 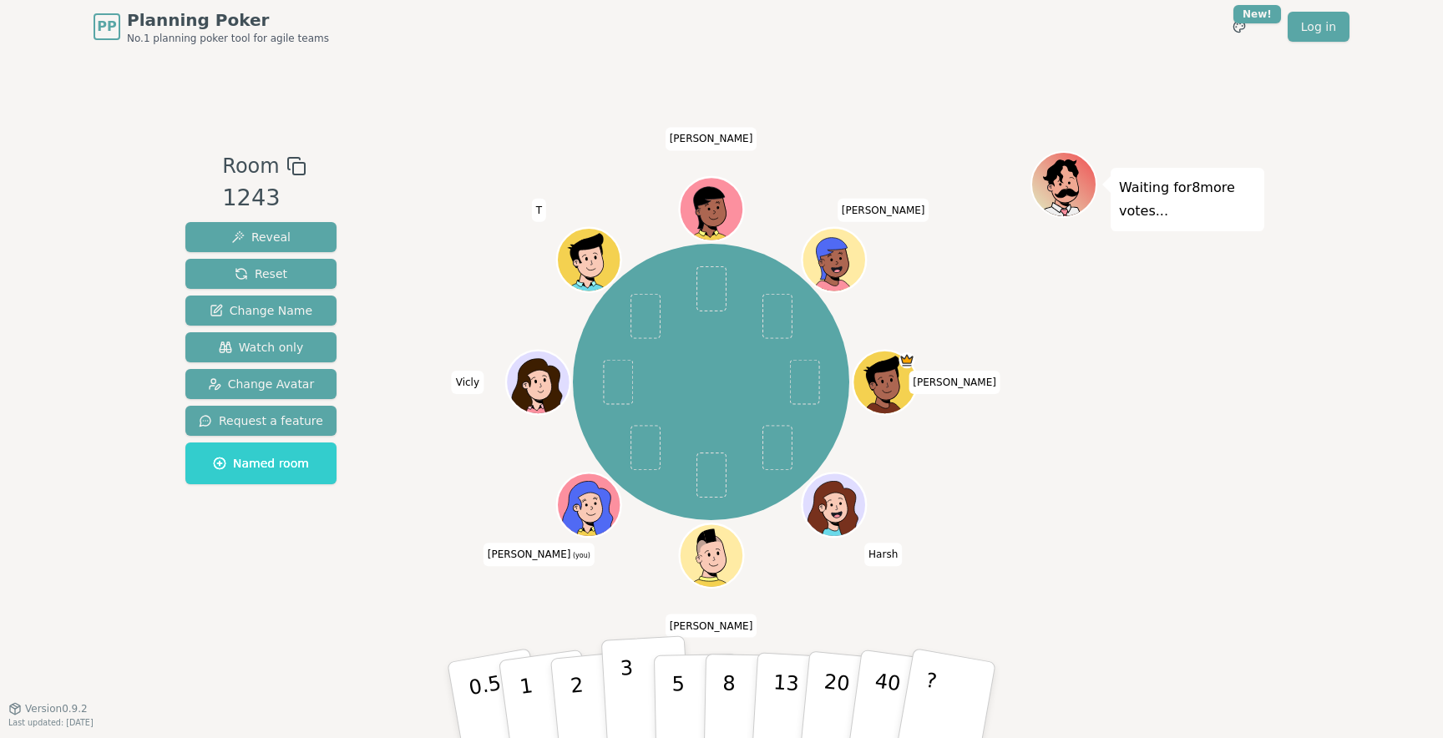 What do you see at coordinates (260, 347) in the screenshot?
I see `button: Watch only` at bounding box center [260, 347].